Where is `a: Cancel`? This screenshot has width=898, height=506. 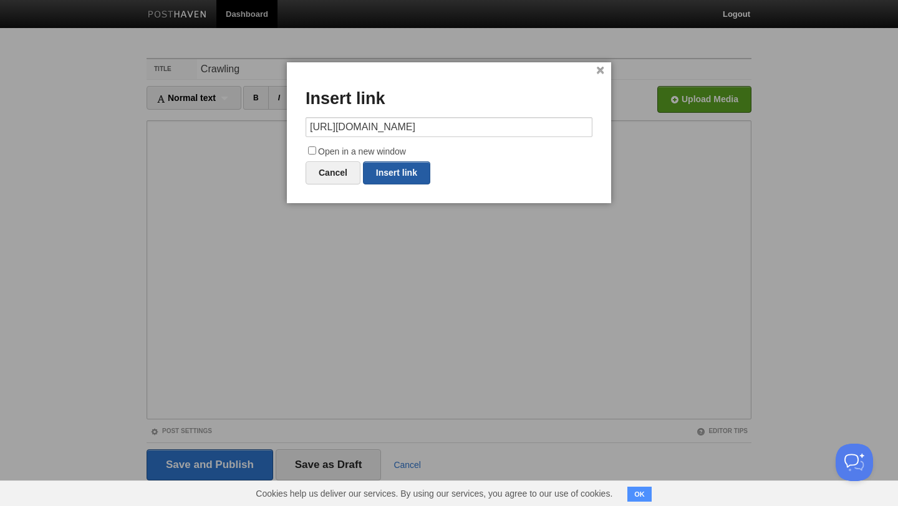
a: Cancel is located at coordinates (333, 173).